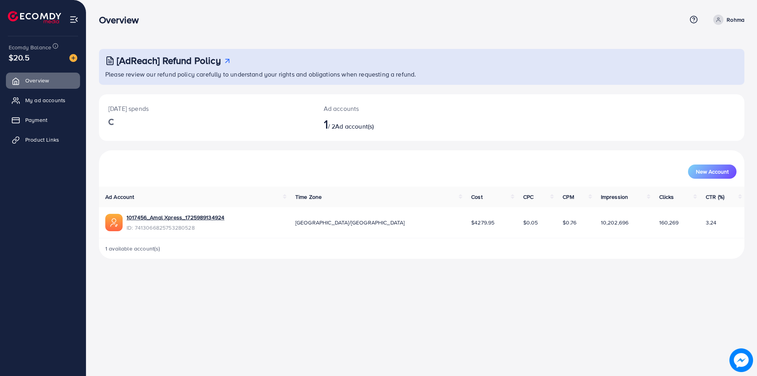 The width and height of the screenshot is (757, 376). I want to click on span: CTR (%), so click(715, 197).